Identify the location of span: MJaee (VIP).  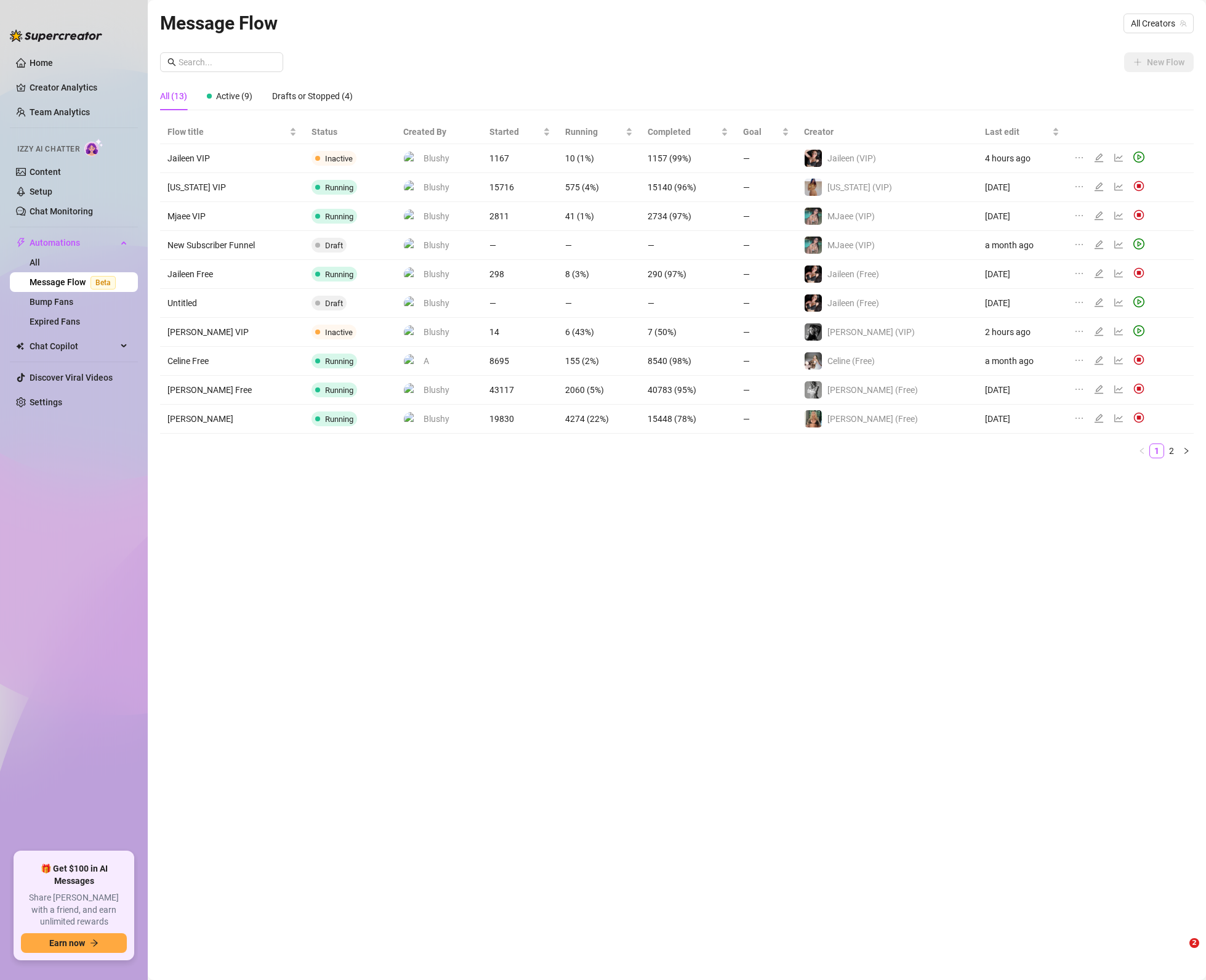
(851, 216).